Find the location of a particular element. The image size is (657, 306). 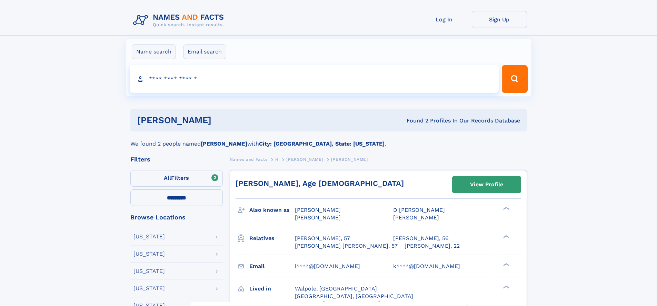

div: We found 2 people named with . is located at coordinates (329, 140).